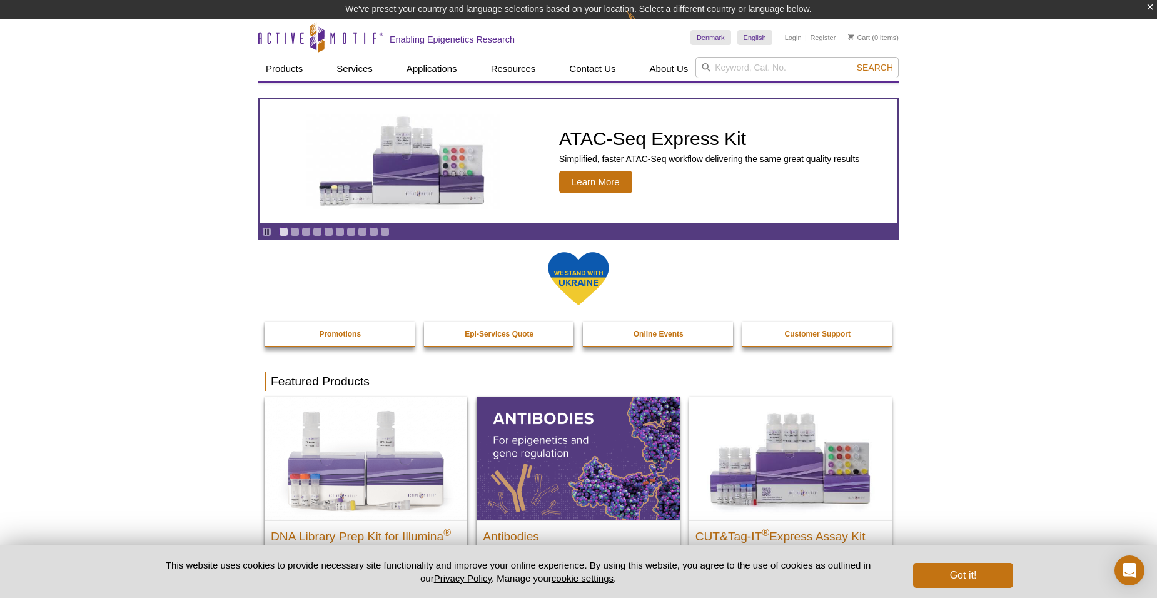  What do you see at coordinates (875, 68) in the screenshot?
I see `button: Search` at bounding box center [875, 68].